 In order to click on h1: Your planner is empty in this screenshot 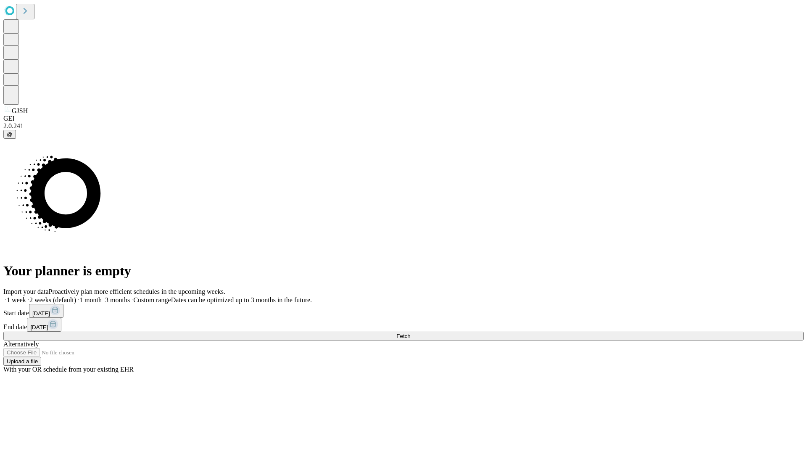, I will do `click(404, 271)`.